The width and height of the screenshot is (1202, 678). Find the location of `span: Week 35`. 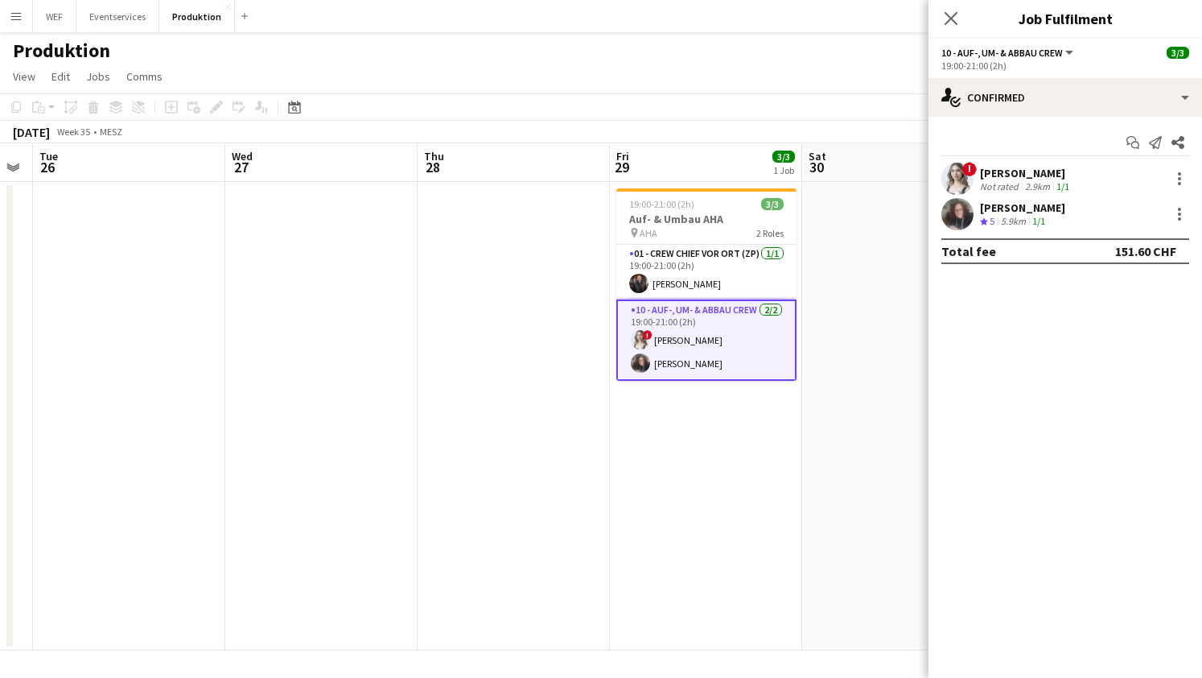

span: Week 35 is located at coordinates (73, 131).